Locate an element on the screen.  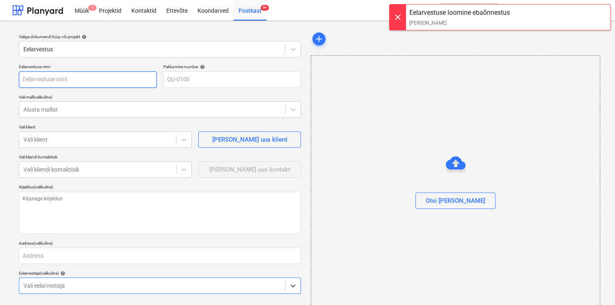
span: 9+ is located at coordinates (265, 8).